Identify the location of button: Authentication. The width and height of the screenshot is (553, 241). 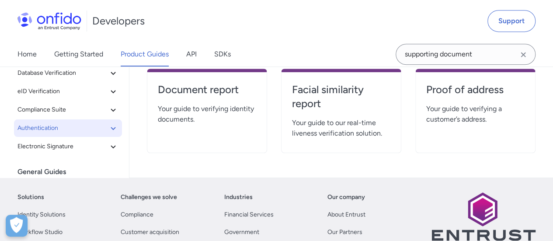
(68, 128).